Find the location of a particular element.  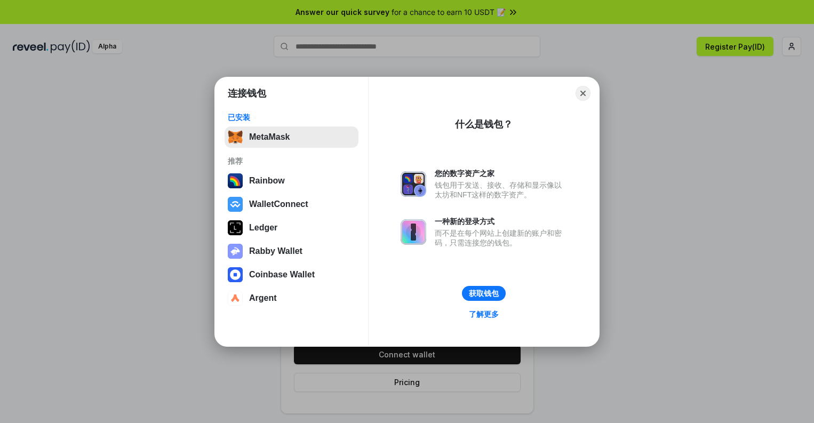

button: Rabby Wallet is located at coordinates (291, 251).